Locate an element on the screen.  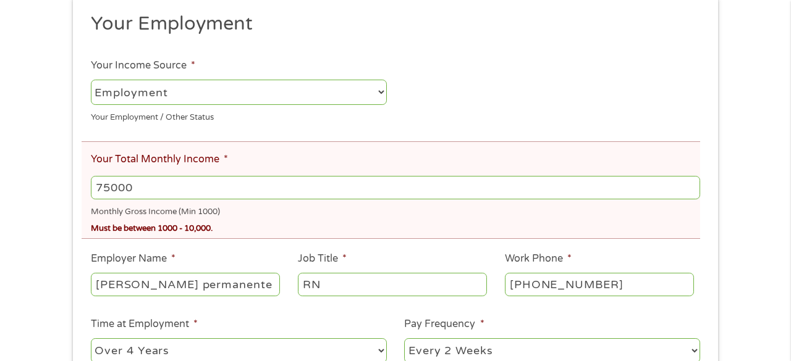
div: Must be between 1000 - 10,000. is located at coordinates (395, 227).